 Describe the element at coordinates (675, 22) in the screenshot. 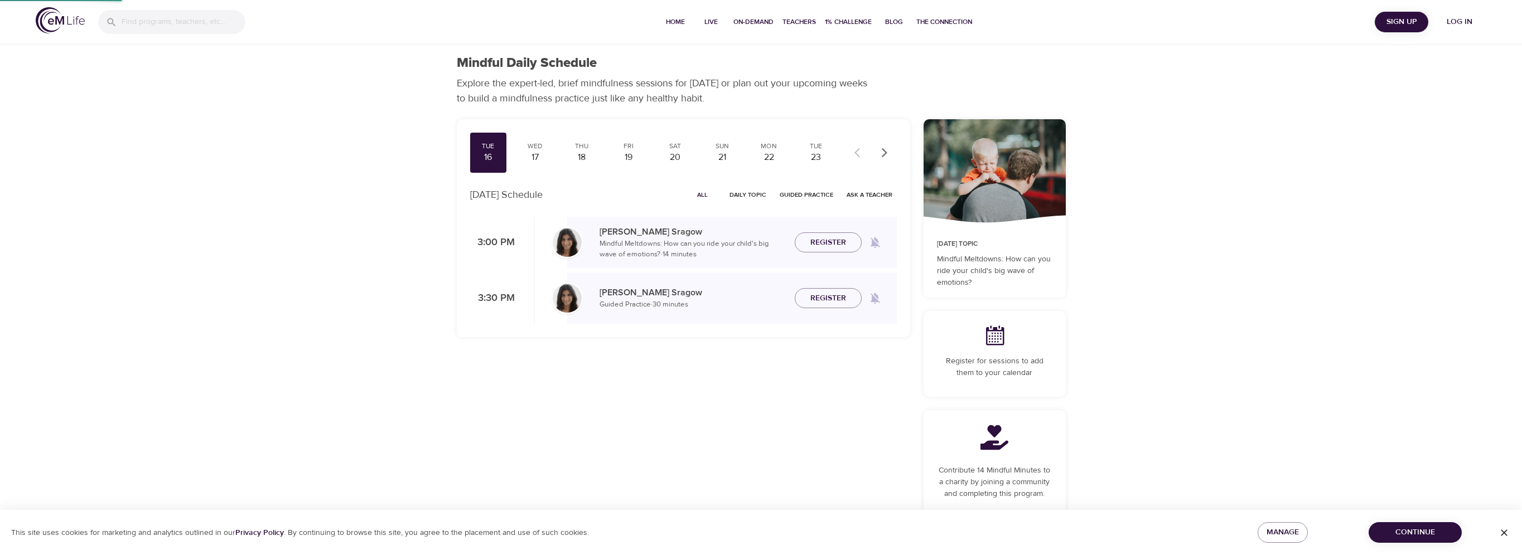

I see `span: Home` at that location.